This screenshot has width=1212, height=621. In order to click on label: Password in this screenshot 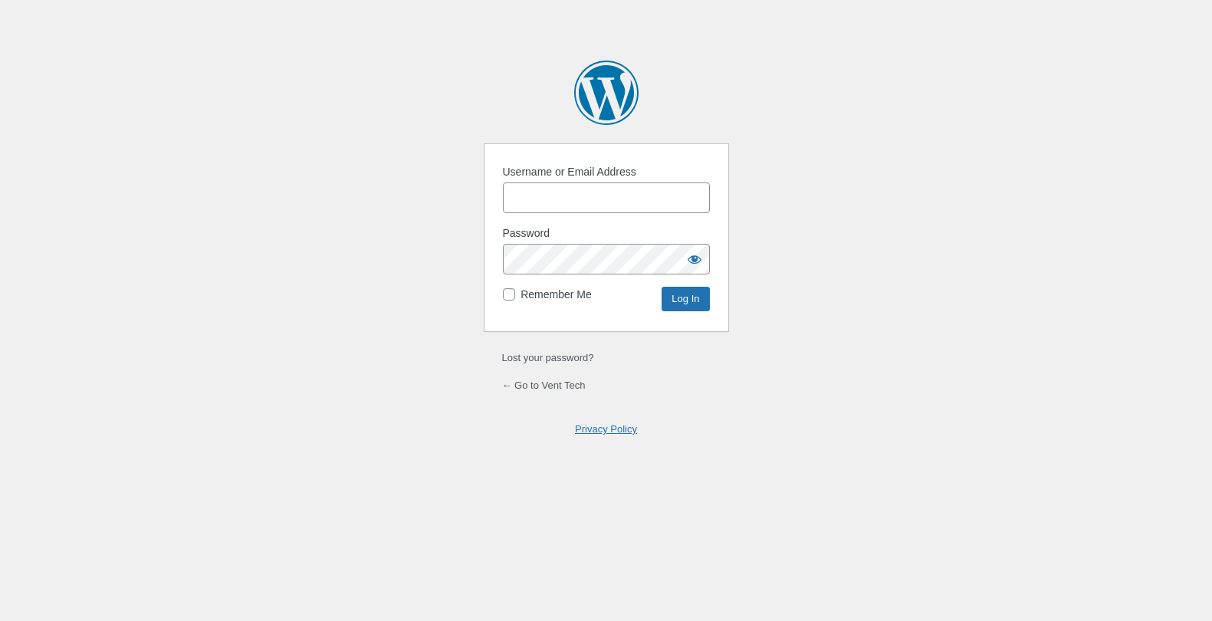, I will do `click(526, 233)`.